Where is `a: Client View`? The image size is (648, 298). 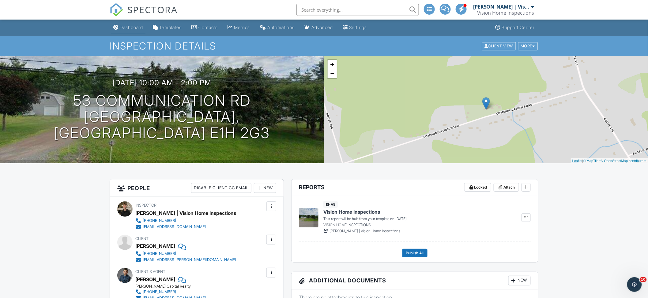
a: Client View is located at coordinates (499, 46).